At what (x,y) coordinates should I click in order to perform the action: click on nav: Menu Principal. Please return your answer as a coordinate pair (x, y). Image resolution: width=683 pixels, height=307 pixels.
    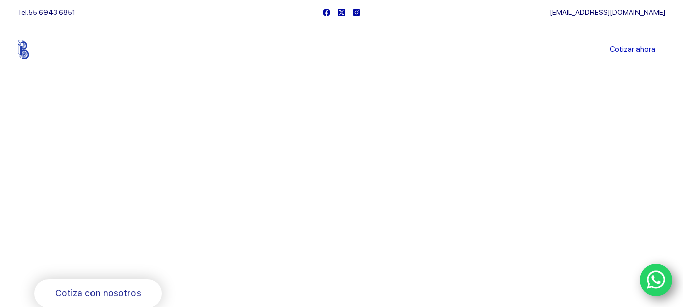
    Looking at the image, I should click on (341, 50).